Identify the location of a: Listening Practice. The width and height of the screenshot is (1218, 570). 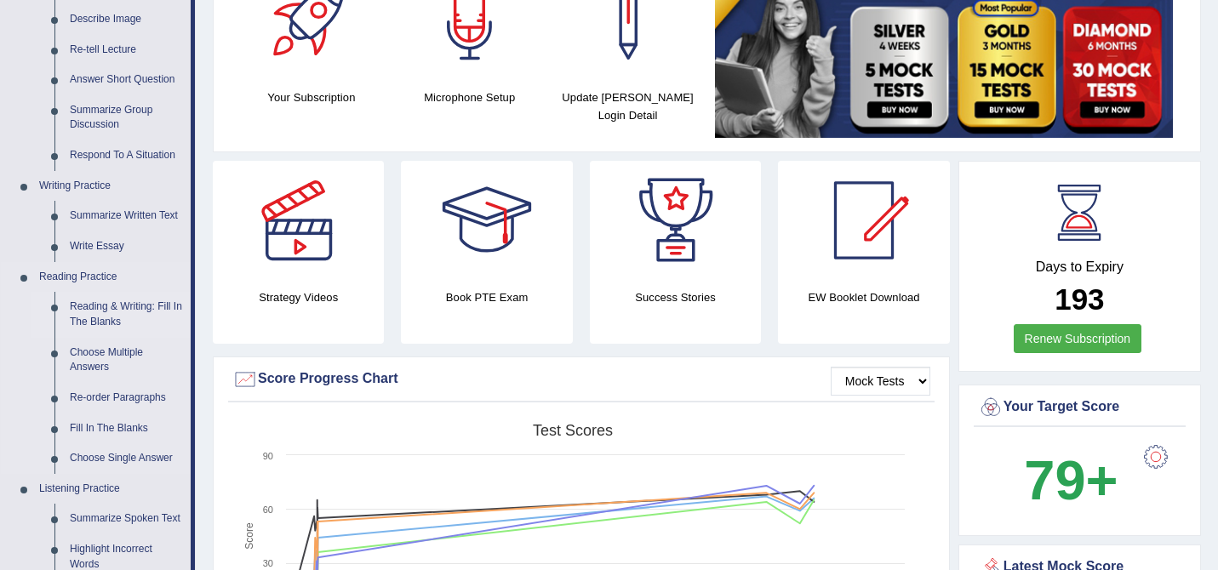
(111, 489).